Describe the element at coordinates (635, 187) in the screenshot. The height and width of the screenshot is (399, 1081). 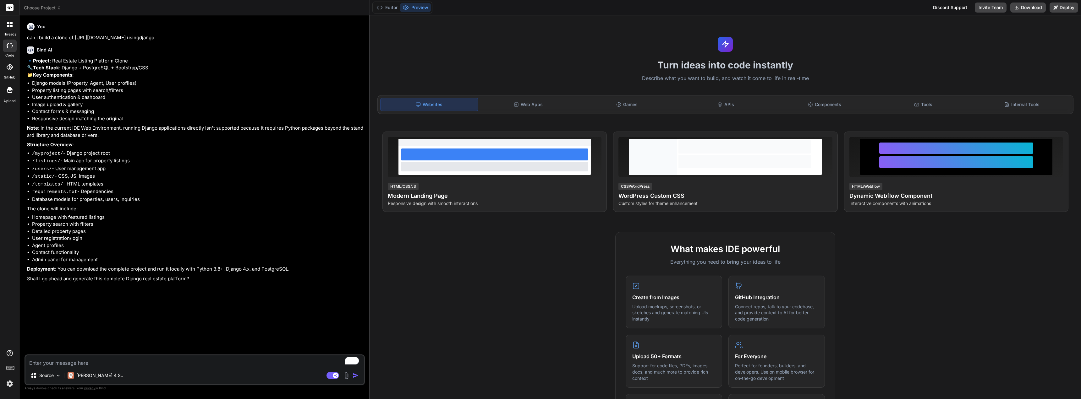
I see `div: CSS/WordPress` at that location.